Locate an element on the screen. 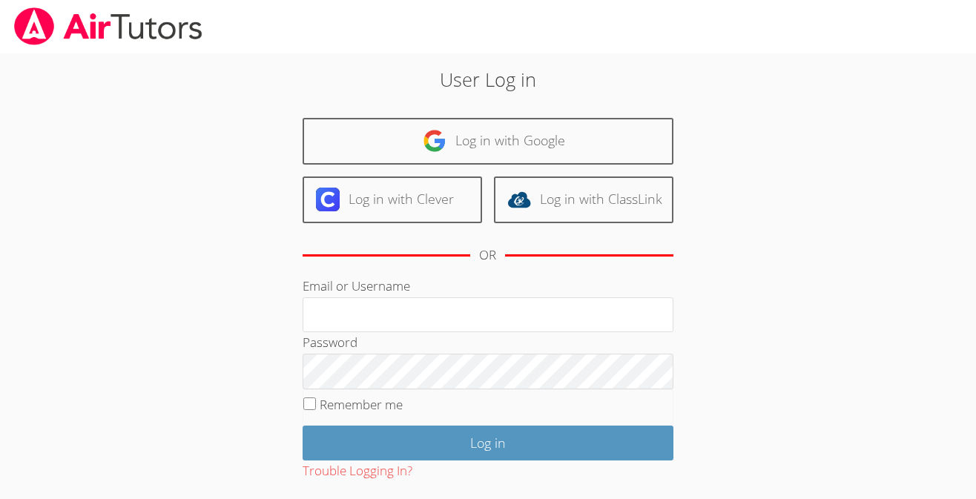 The width and height of the screenshot is (976, 499). button: Trouble Logging In? is located at coordinates (357, 471).